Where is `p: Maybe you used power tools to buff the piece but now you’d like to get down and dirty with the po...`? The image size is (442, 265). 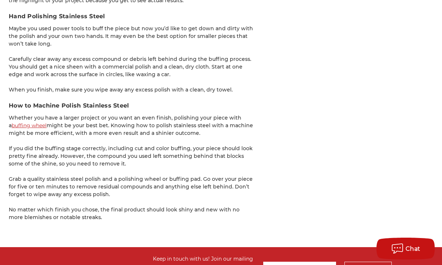
p: Maybe you used power tools to buff the piece but now you’d like to get down and dirty with the po... is located at coordinates (132, 36).